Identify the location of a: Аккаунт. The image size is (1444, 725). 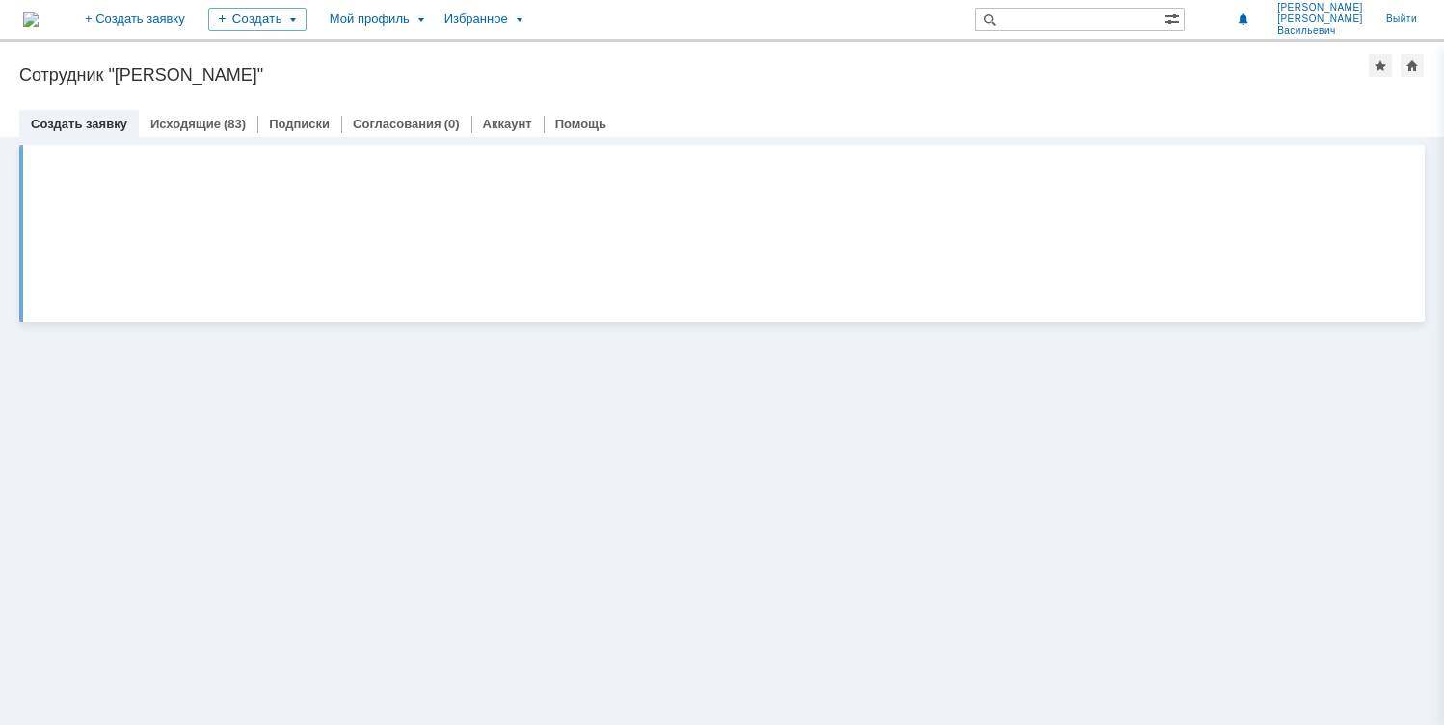
(507, 123).